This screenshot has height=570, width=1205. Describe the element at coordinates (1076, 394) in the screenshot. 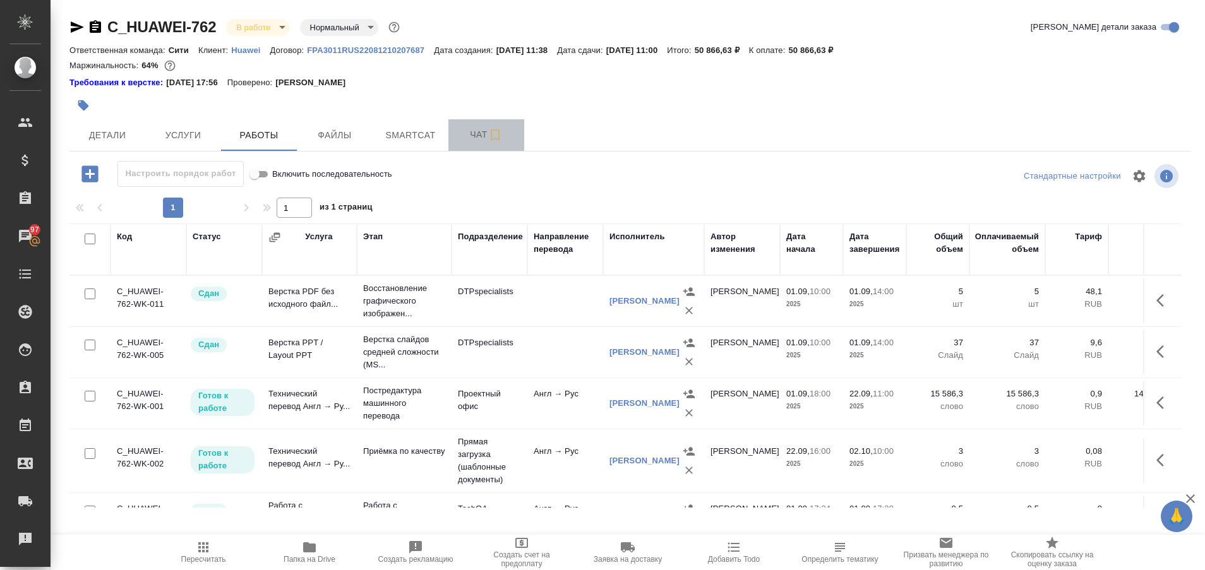

I see `p: 0,9` at that location.